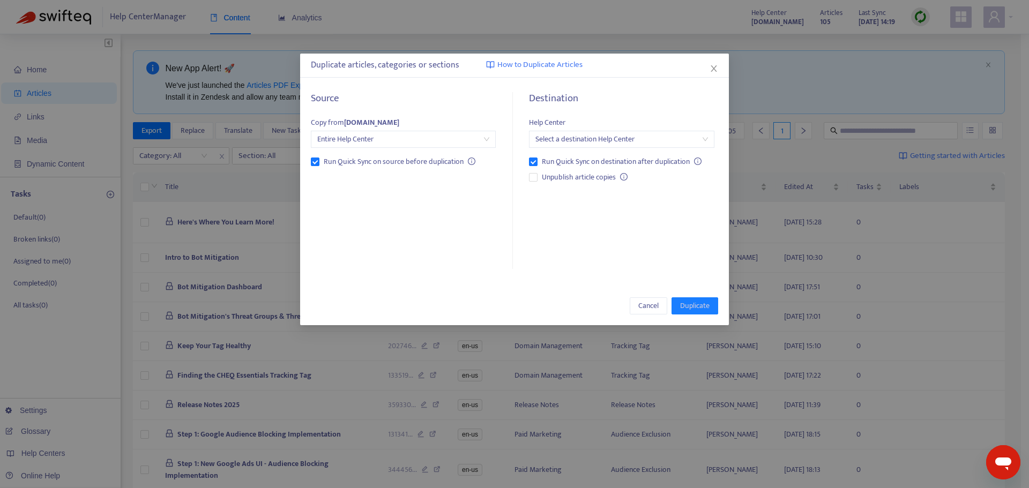 This screenshot has width=1029, height=488. What do you see at coordinates (534, 65) in the screenshot?
I see `a: How to Duplicate Articles` at bounding box center [534, 65].